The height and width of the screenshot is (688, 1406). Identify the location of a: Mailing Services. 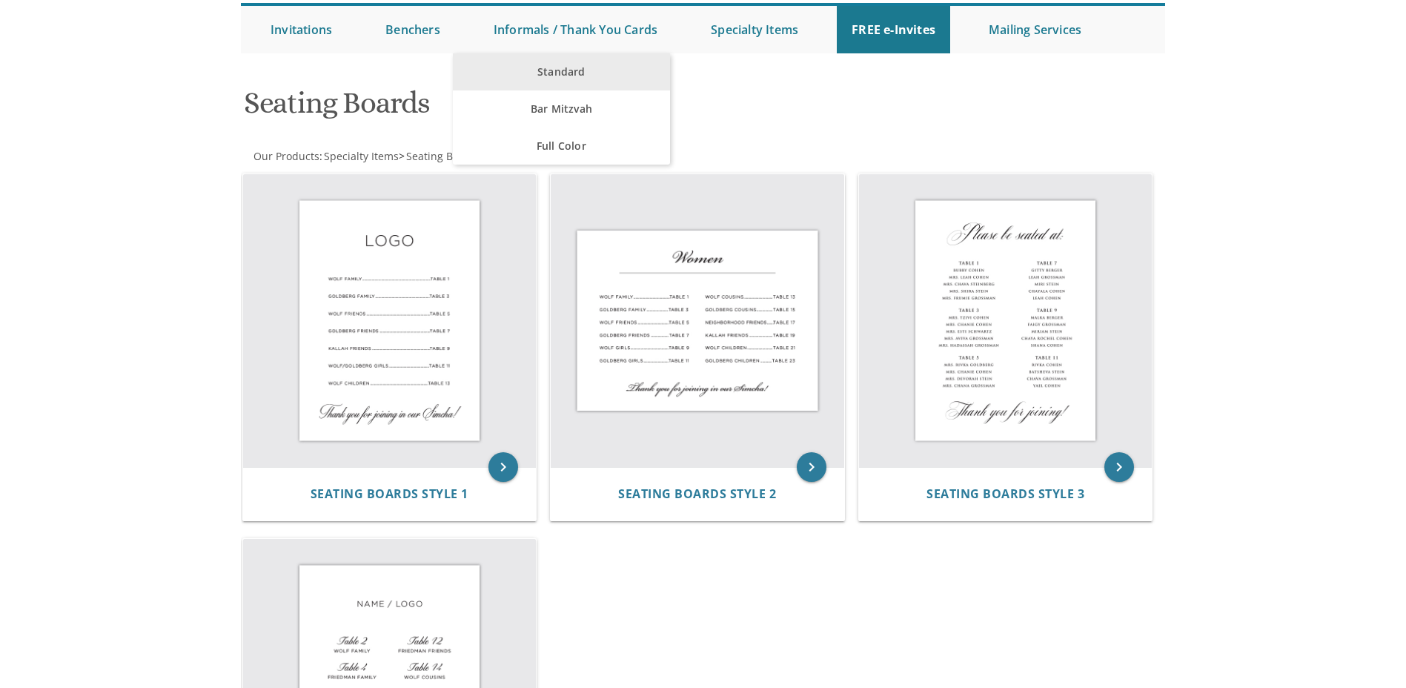
(1035, 30).